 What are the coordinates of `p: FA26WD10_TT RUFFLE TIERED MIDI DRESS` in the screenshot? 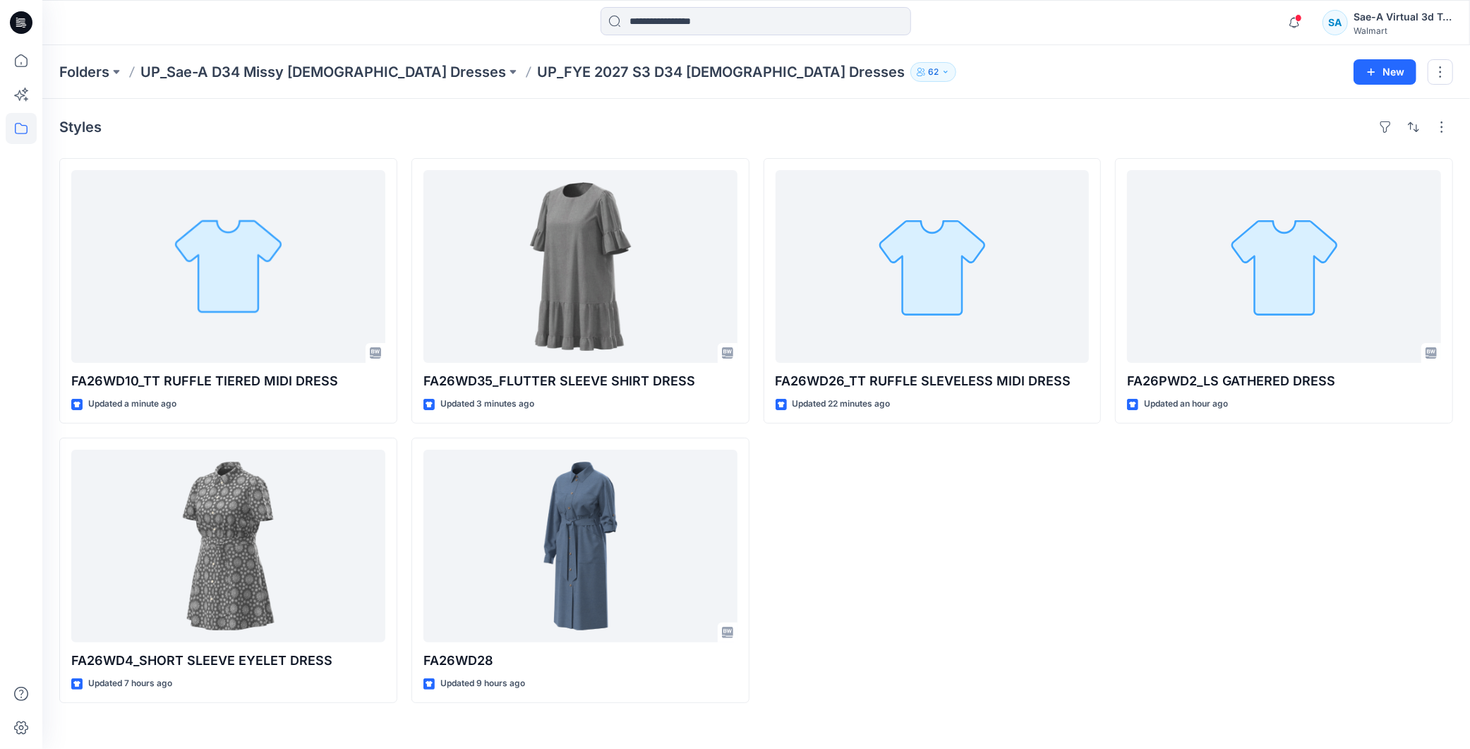 It's located at (228, 381).